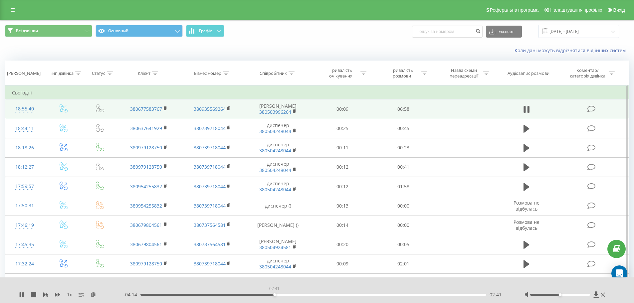 This screenshot has width=634, height=303. What do you see at coordinates (403, 128) in the screenshot?
I see `td: 00:45` at bounding box center [403, 128].